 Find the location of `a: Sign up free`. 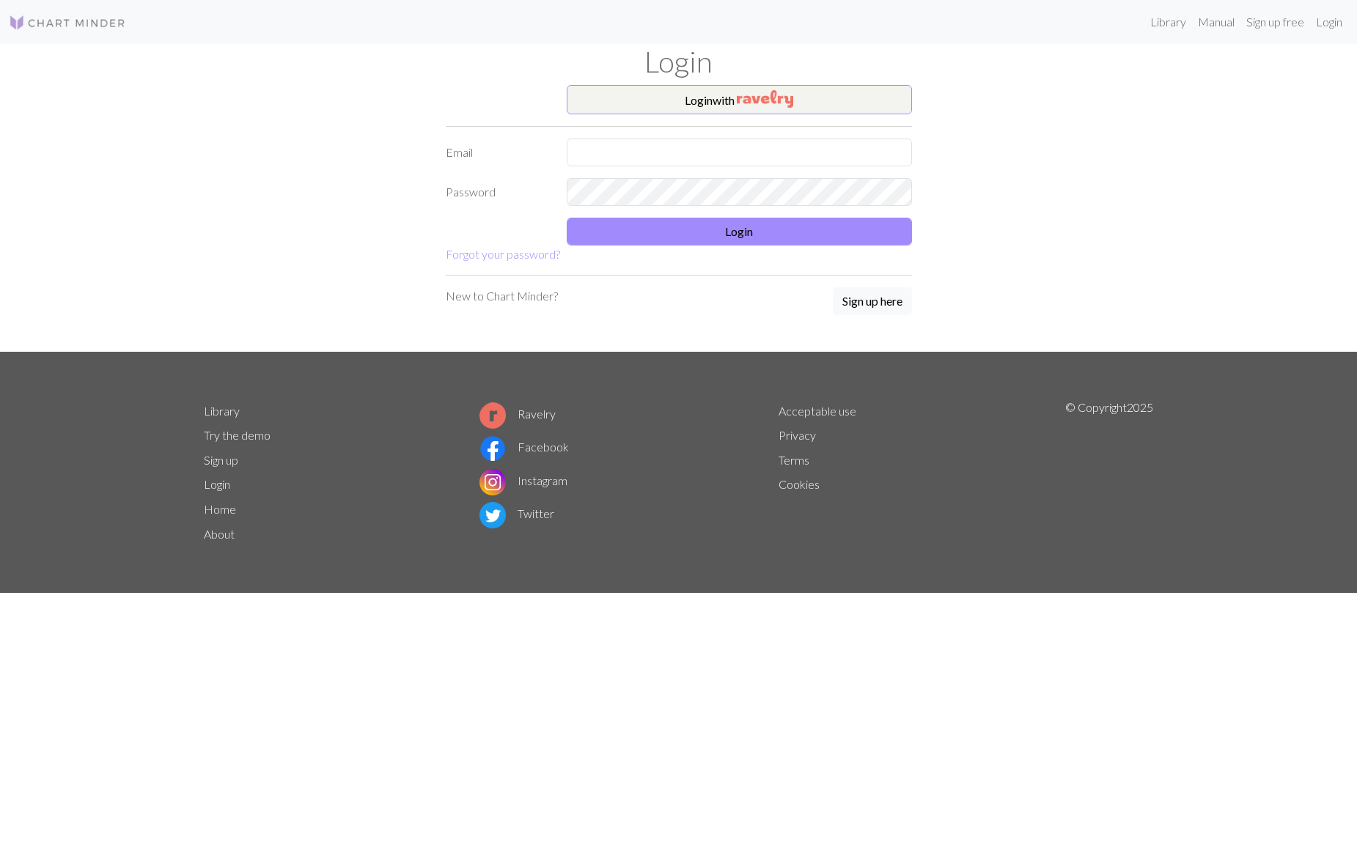

a: Sign up free is located at coordinates (1275, 22).